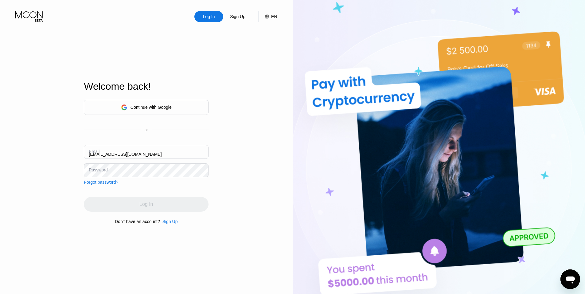 Image resolution: width=585 pixels, height=294 pixels. Describe the element at coordinates (146, 130) in the screenshot. I see `div: or` at that location.